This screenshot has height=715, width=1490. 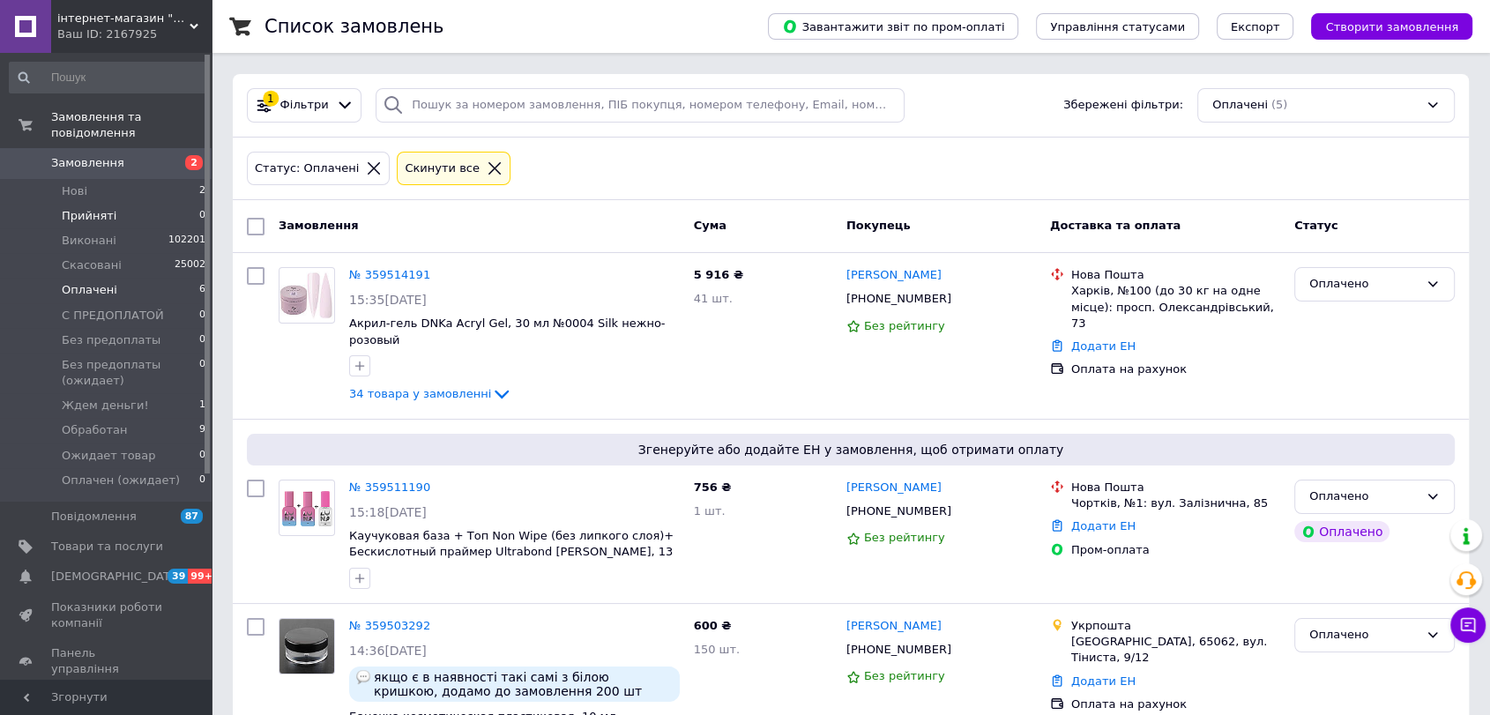 I want to click on span: інтернет-магазин "BestNail", so click(x=123, y=19).